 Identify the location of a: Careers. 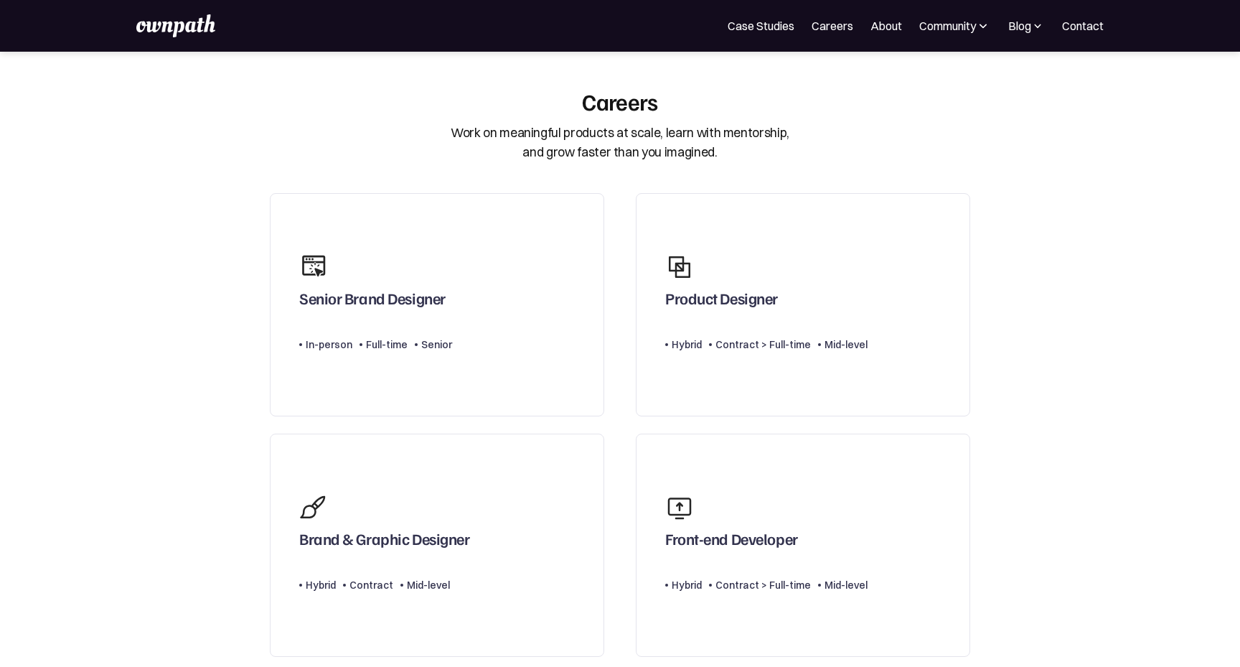
(832, 26).